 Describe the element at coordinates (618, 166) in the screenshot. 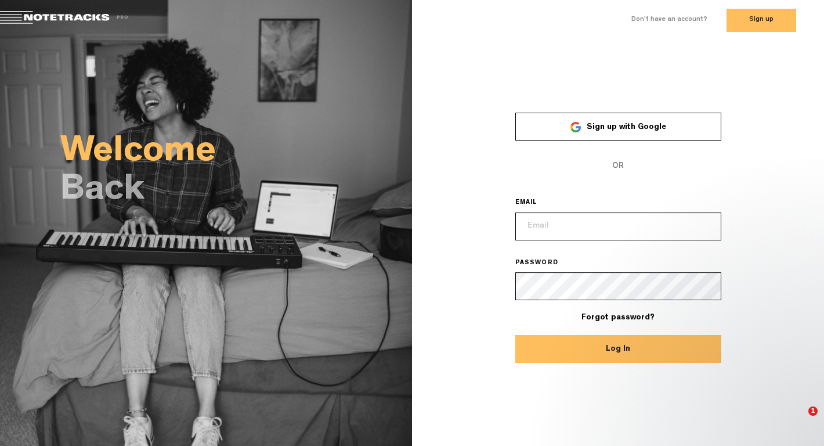

I see `span: OR` at that location.